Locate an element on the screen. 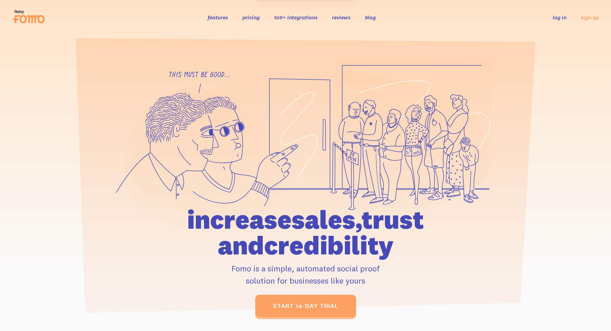  a: pricing is located at coordinates (251, 17).